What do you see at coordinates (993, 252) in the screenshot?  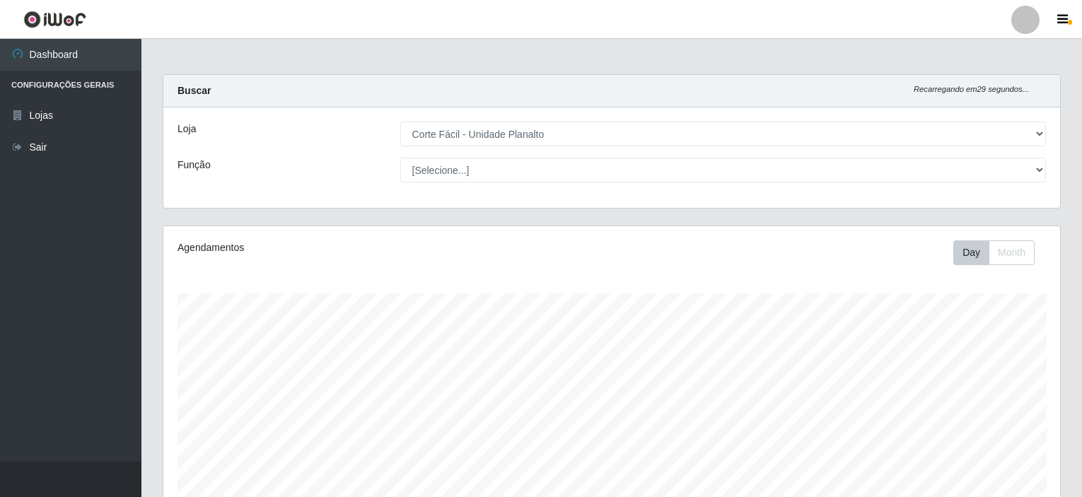 I see `div: First group` at bounding box center [993, 252].